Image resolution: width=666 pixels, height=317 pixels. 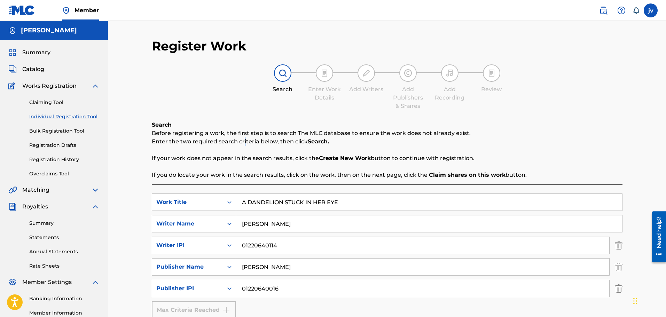 I want to click on a: Claiming Tool, so click(x=64, y=102).